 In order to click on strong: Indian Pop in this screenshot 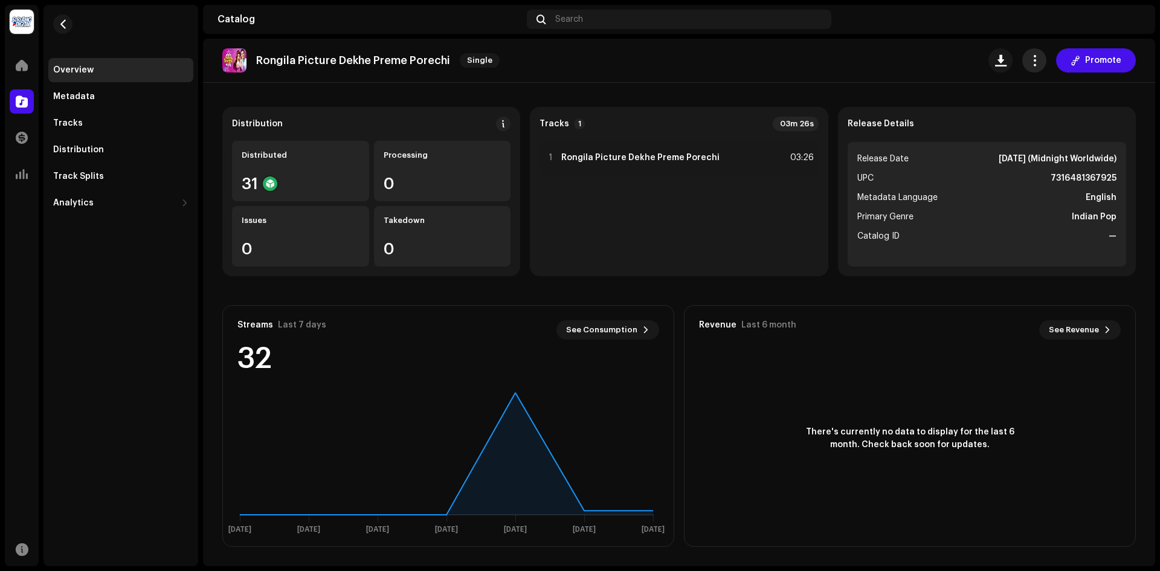, I will do `click(1094, 217)`.